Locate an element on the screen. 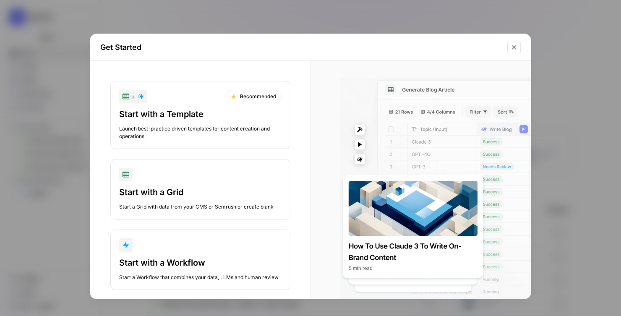 The image size is (621, 316). div: Start with a Grid is located at coordinates (200, 192).